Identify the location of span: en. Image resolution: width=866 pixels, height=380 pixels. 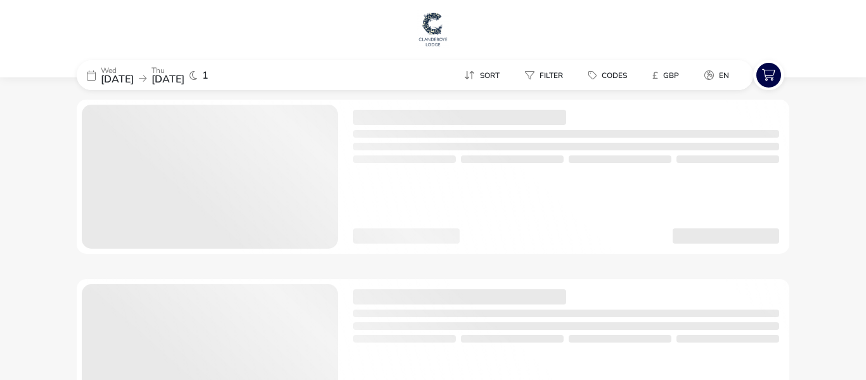
(724, 75).